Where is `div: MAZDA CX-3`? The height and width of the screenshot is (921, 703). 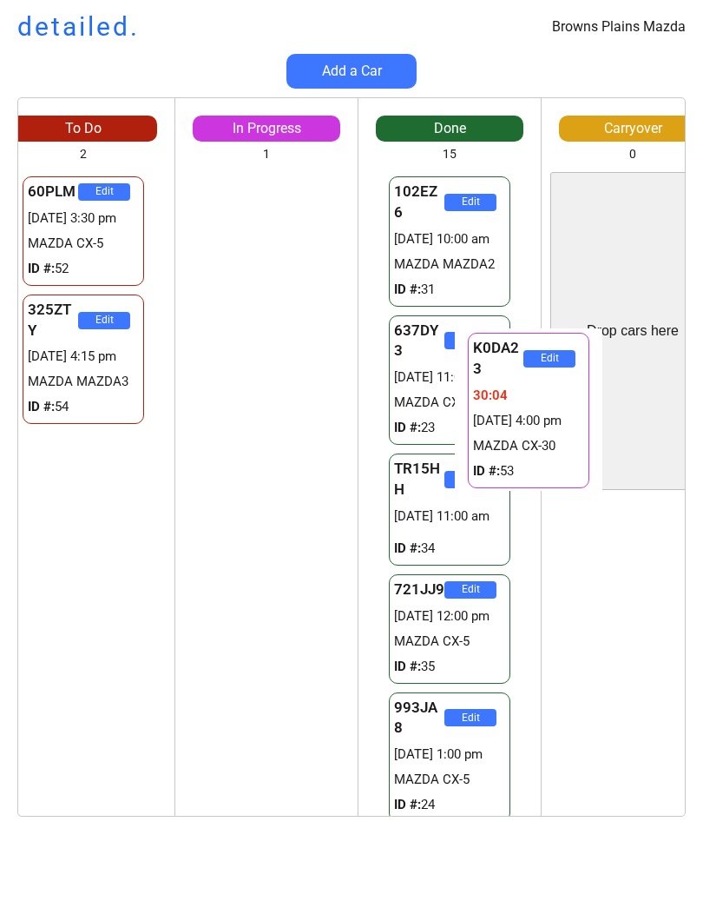
div: MAZDA CX-3 is located at coordinates (450, 402).